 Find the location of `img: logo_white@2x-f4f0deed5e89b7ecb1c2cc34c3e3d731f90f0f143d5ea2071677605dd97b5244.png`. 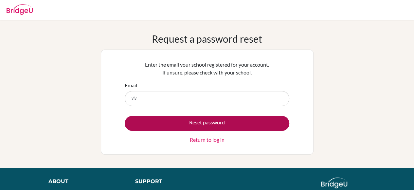

img: logo_white@2x-f4f0deed5e89b7ecb1c2cc34c3e3d731f90f0f143d5ea2071677605dd97b5244.png is located at coordinates (334, 182).